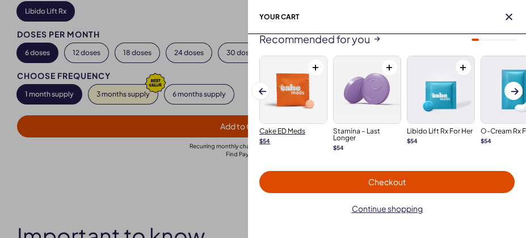 This screenshot has width=526, height=238. Describe the element at coordinates (387, 208) in the screenshot. I see `button: Continue shopping` at that location.